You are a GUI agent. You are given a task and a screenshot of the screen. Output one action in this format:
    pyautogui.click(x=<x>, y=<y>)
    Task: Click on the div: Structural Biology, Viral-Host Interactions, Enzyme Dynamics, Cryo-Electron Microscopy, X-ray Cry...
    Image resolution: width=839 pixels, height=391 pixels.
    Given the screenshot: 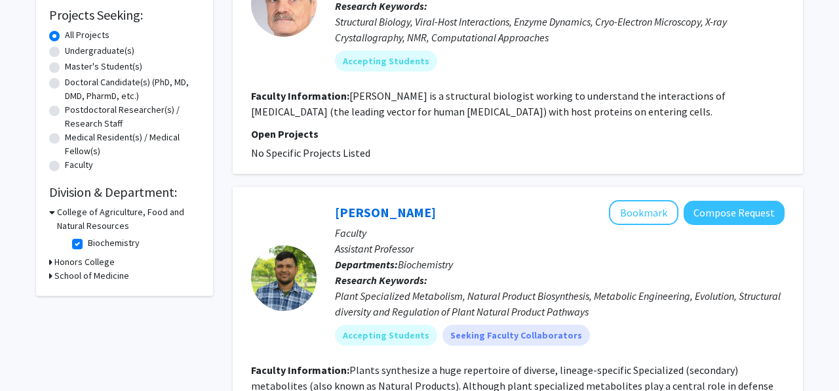 What is the action you would take?
    pyautogui.click(x=560, y=29)
    